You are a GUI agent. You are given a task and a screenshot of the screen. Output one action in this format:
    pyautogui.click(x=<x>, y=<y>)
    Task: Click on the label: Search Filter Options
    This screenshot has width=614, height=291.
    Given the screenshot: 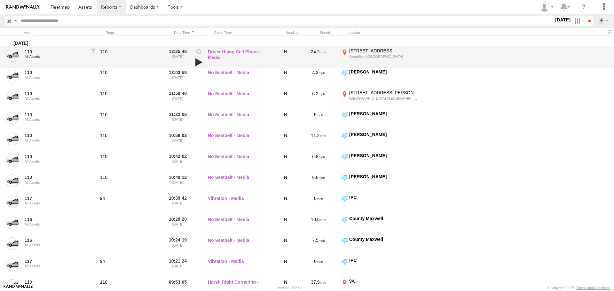 What is the action you would take?
    pyautogui.click(x=578, y=21)
    